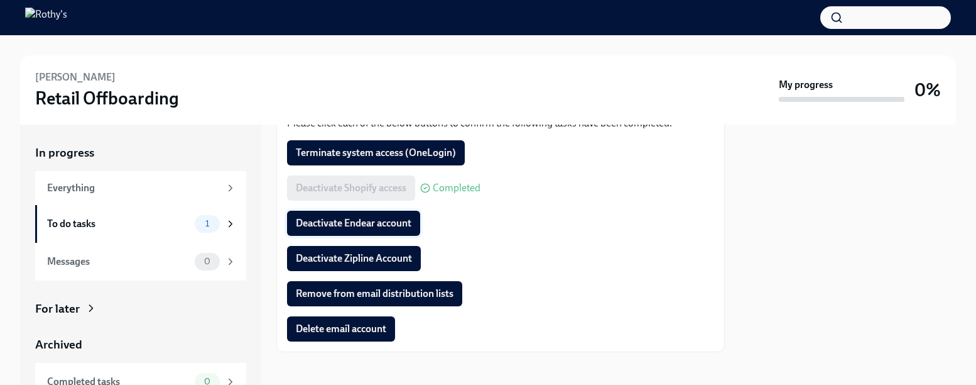  I want to click on div: In progress, so click(141, 153).